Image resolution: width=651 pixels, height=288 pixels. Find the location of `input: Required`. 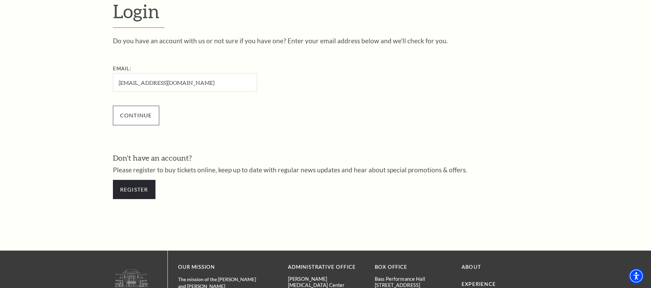

input: Required is located at coordinates (185, 82).